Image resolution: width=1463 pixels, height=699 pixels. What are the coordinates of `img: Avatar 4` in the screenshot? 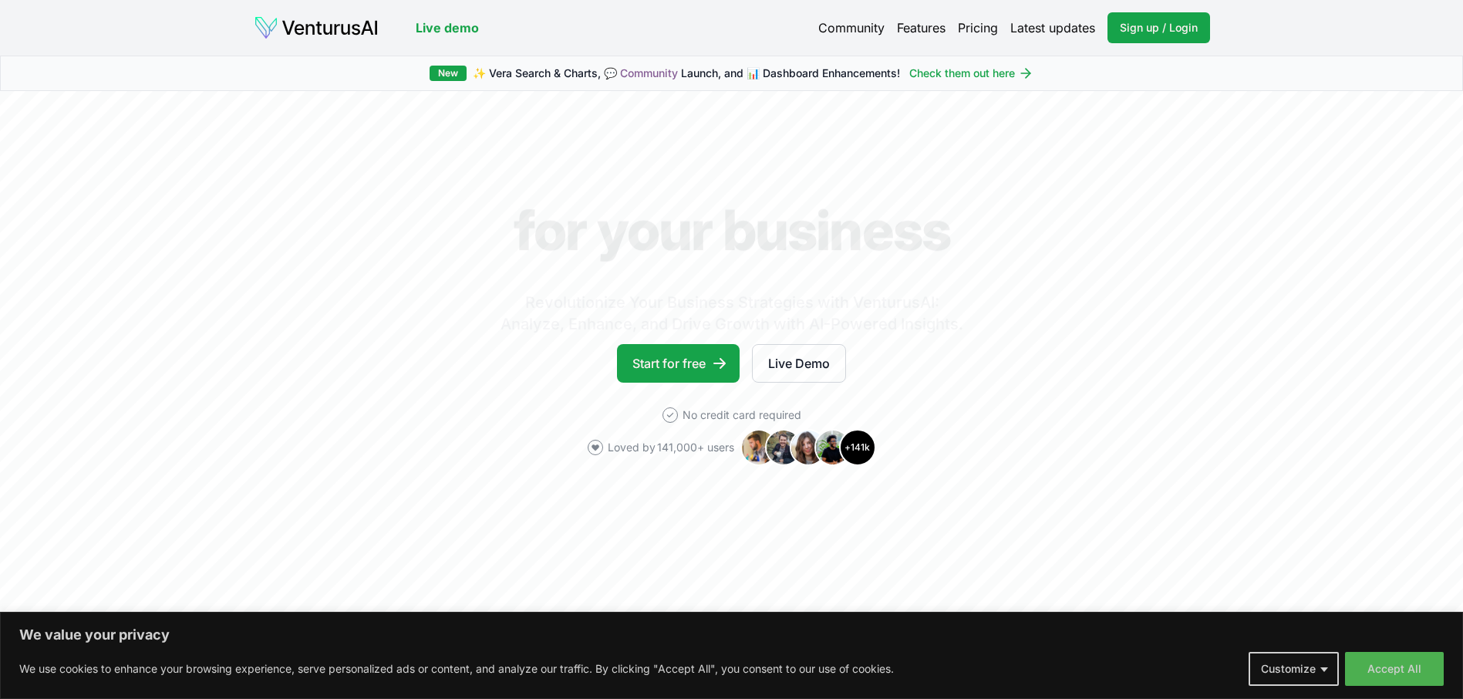 It's located at (833, 447).